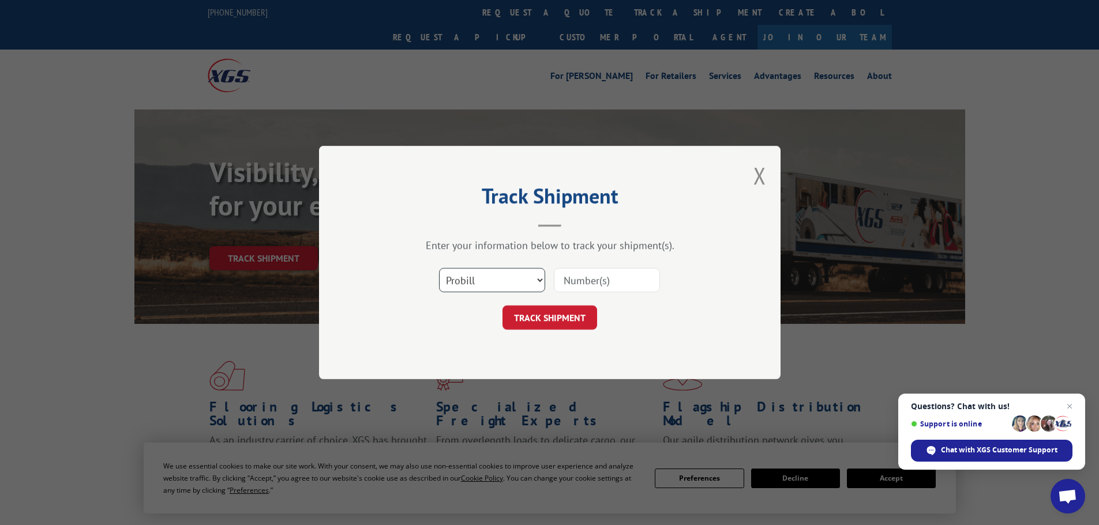 The width and height of the screenshot is (1099, 525). Describe the element at coordinates (607, 280) in the screenshot. I see `input: Number(s)` at that location.